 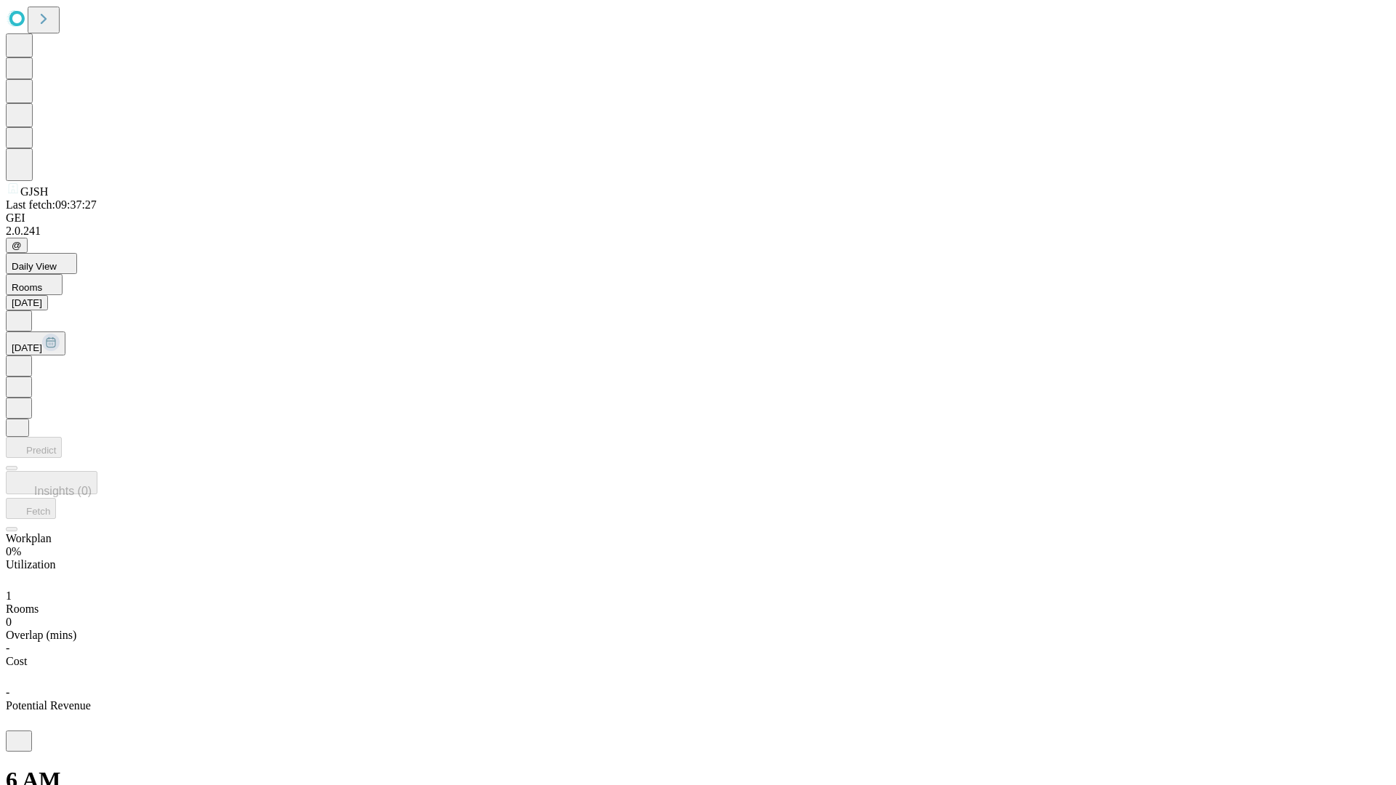 I want to click on button: Fetch, so click(x=31, y=508).